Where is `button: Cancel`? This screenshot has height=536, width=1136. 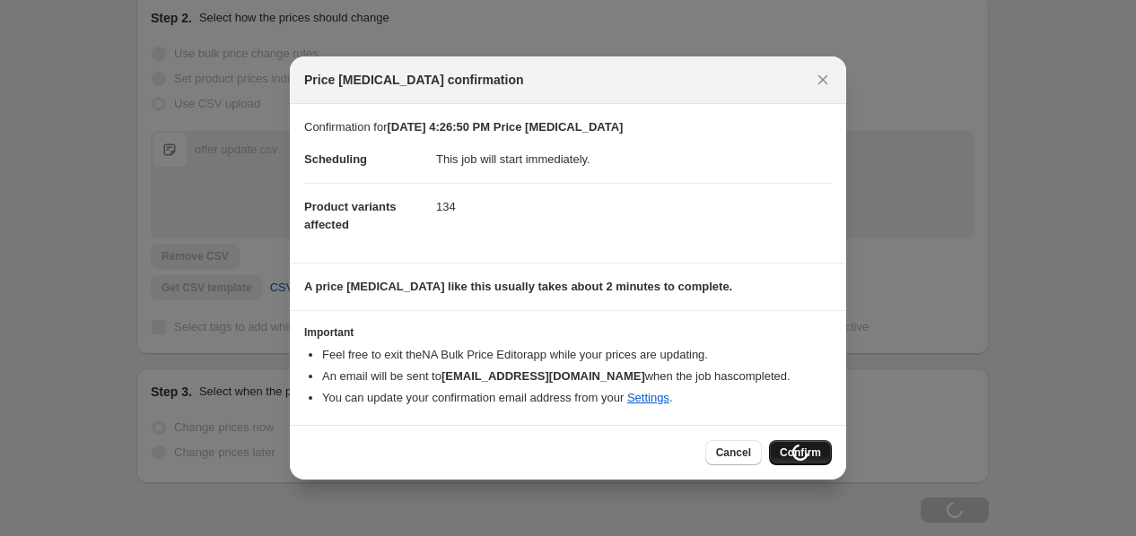 button: Cancel is located at coordinates (733, 453).